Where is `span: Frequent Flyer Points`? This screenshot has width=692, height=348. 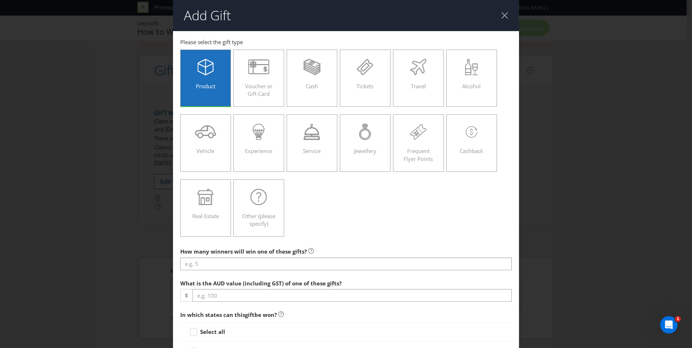 span: Frequent Flyer Points is located at coordinates (418, 155).